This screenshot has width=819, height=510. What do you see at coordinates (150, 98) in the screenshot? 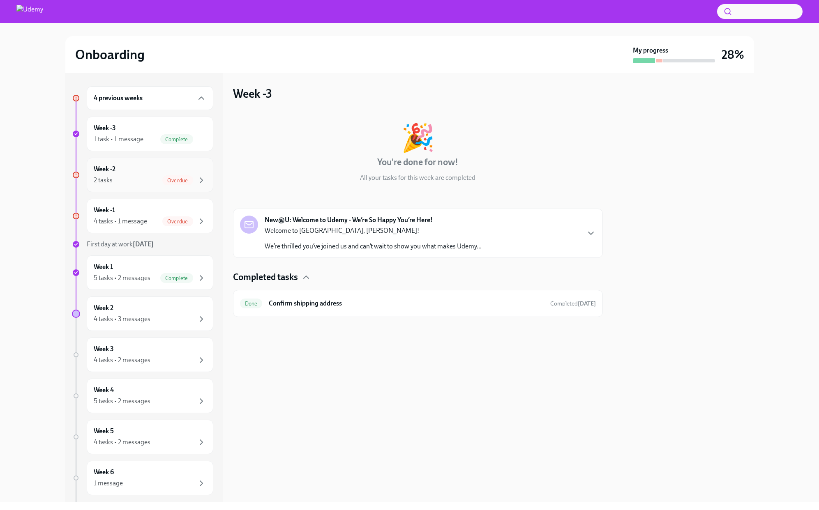
I see `div: 4 previous weeks` at bounding box center [150, 98].